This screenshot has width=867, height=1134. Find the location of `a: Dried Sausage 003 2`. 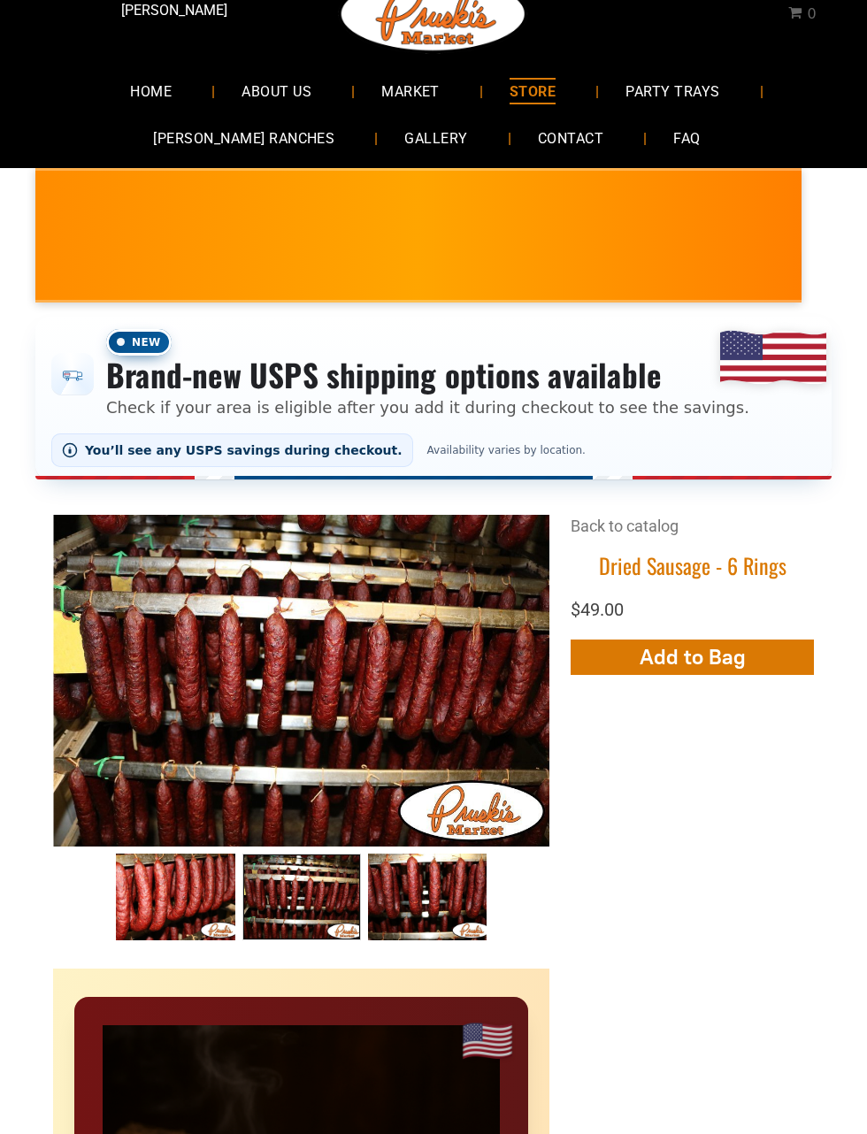

a: Dried Sausage 003 2 is located at coordinates (427, 897).